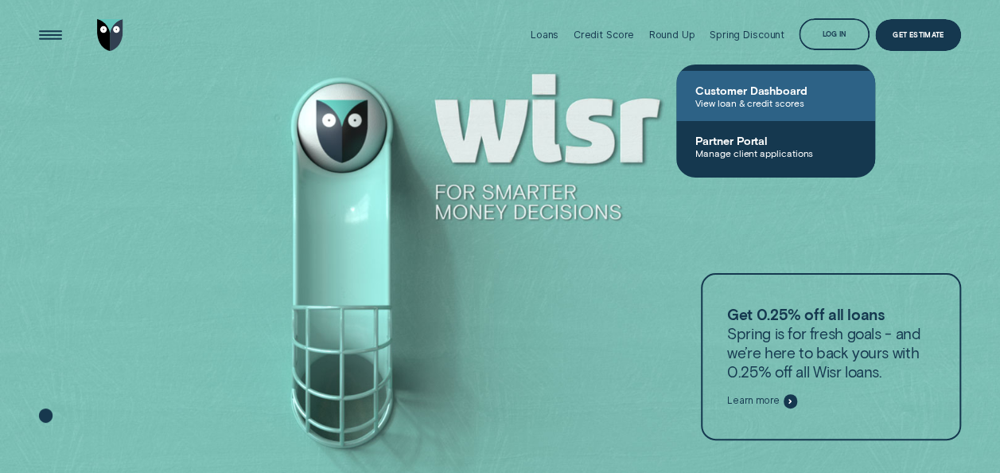 The width and height of the screenshot is (1000, 473). What do you see at coordinates (604, 34) in the screenshot?
I see `div: Credit Score` at bounding box center [604, 34].